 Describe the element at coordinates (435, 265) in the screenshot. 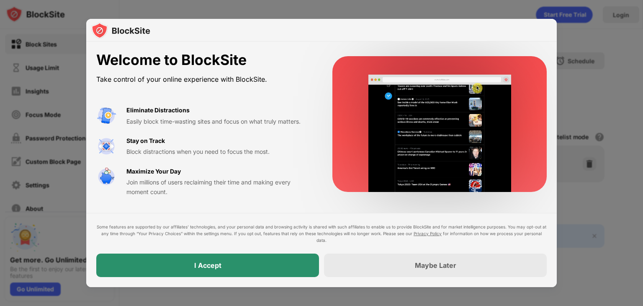

I see `div: Maybe Later` at that location.